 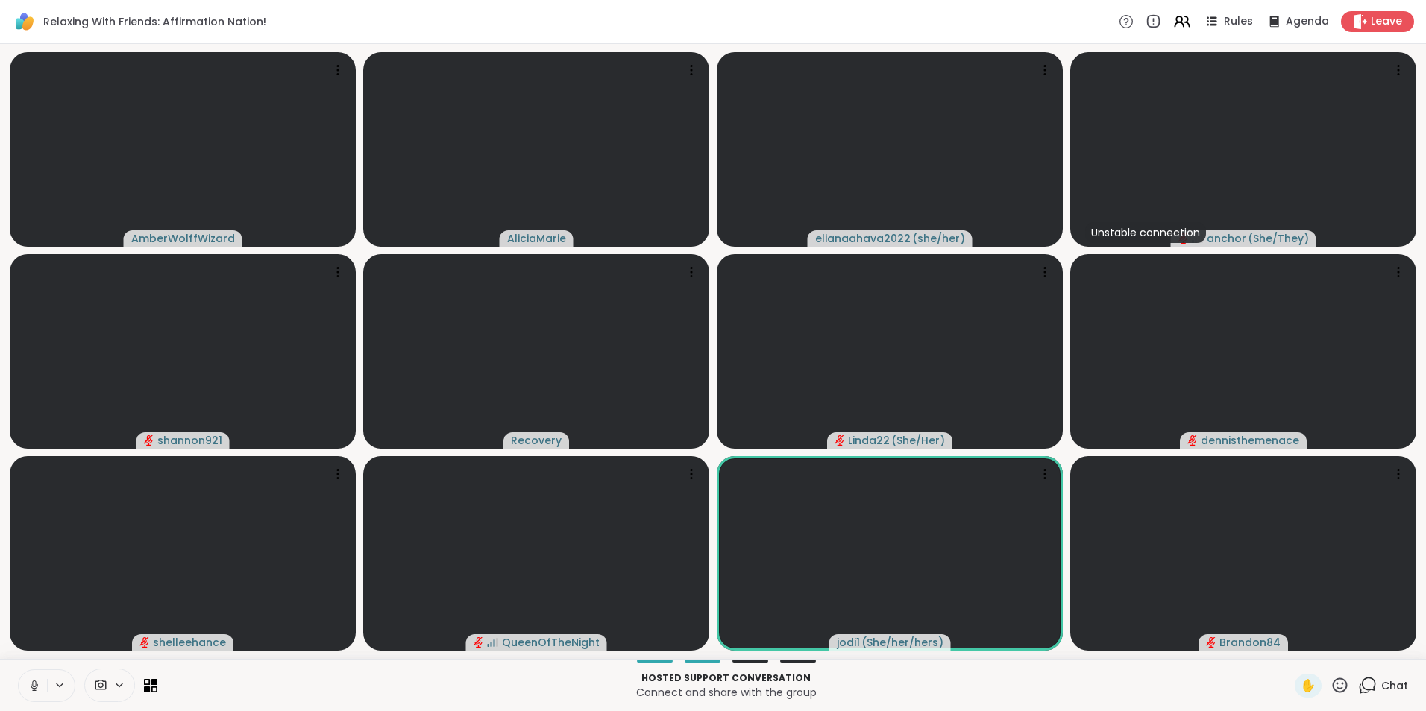 I want to click on span: QueenOfTheNight, so click(x=550, y=643).